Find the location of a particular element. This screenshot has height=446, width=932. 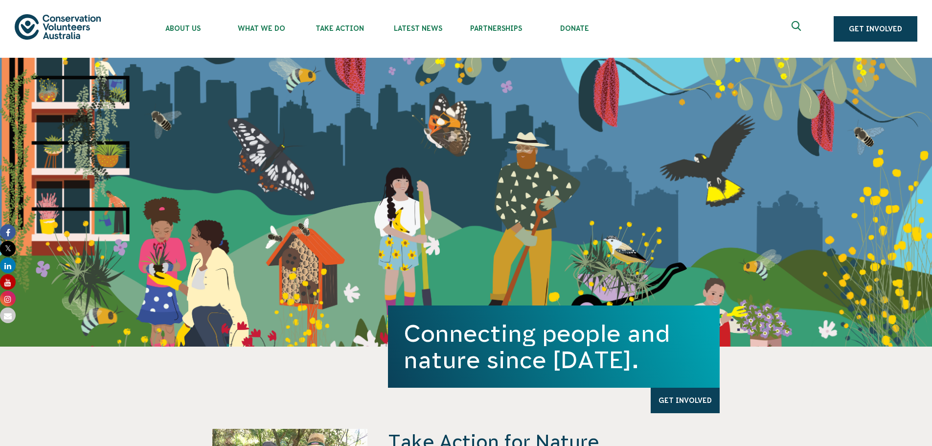

span: Partnerships is located at coordinates (496, 28).